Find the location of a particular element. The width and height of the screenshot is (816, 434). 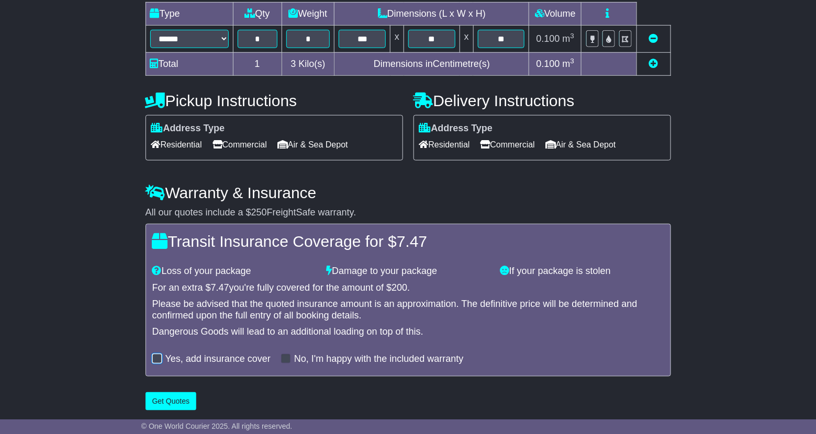

td: Qty is located at coordinates (257, 14).